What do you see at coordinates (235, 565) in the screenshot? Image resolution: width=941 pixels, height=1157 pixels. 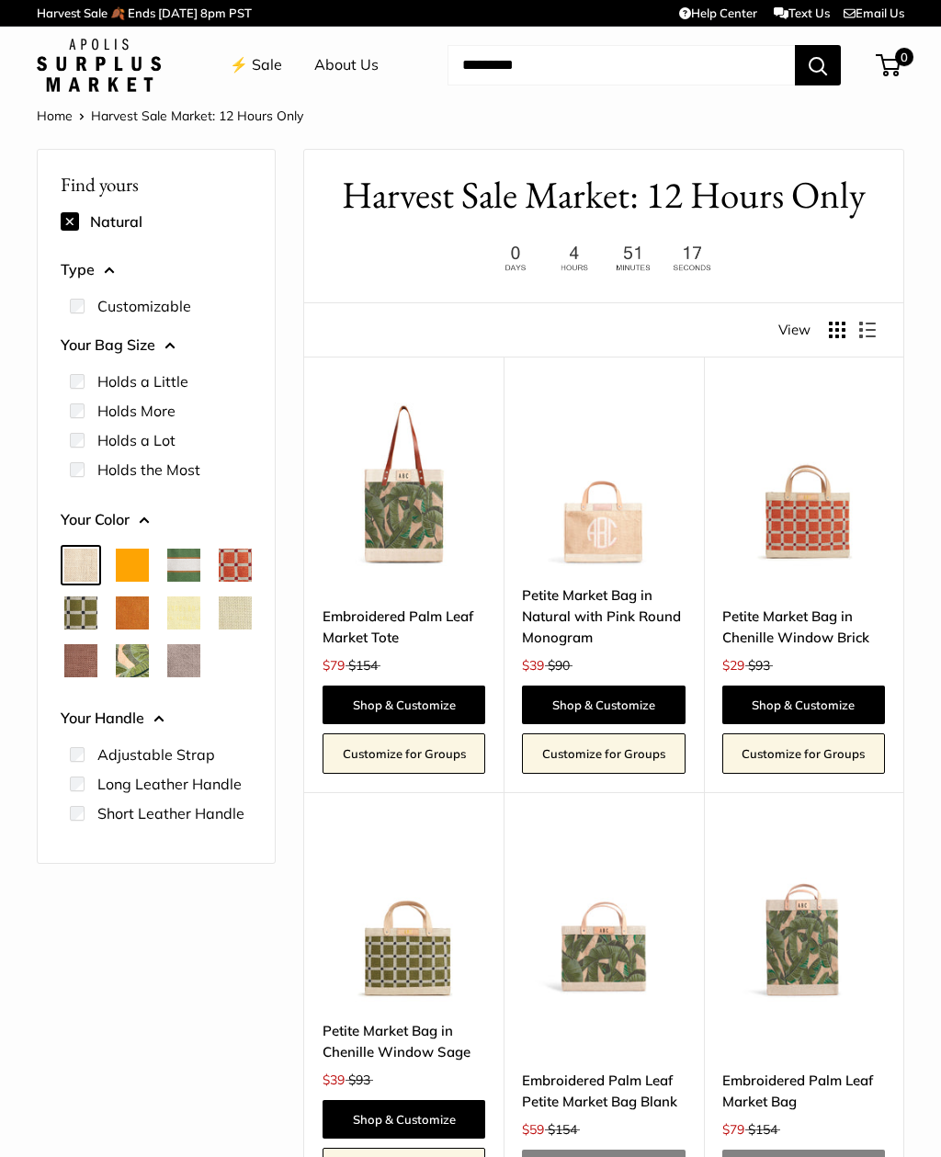 I see `button: Chenille Window Brick` at bounding box center [235, 565].